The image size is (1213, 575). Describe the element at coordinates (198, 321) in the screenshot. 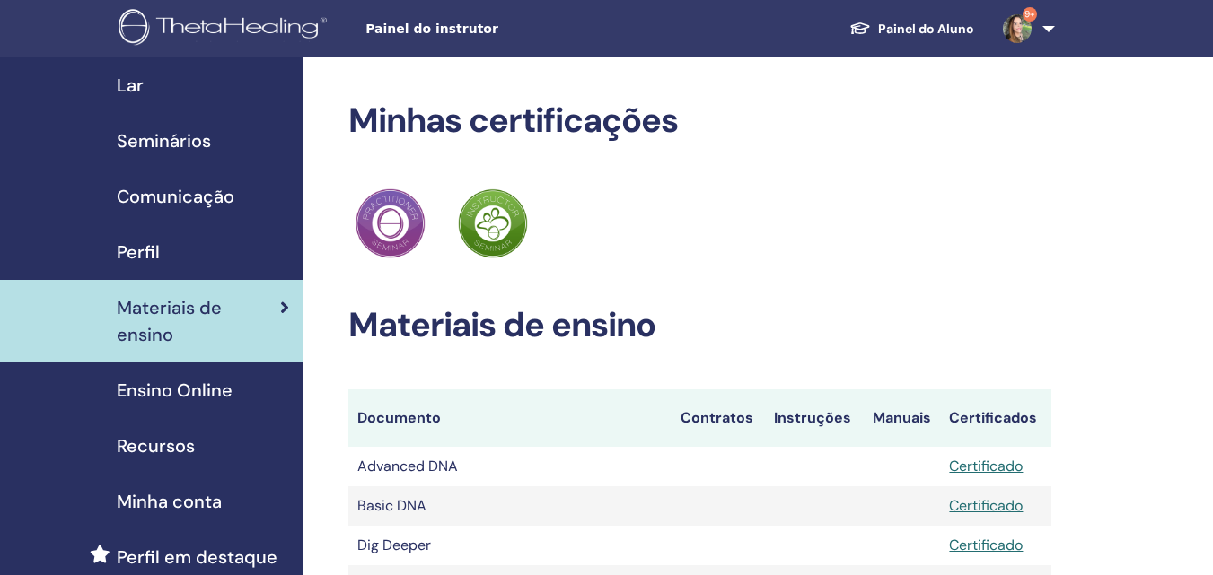

I see `span: Materiais de ensino` at that location.